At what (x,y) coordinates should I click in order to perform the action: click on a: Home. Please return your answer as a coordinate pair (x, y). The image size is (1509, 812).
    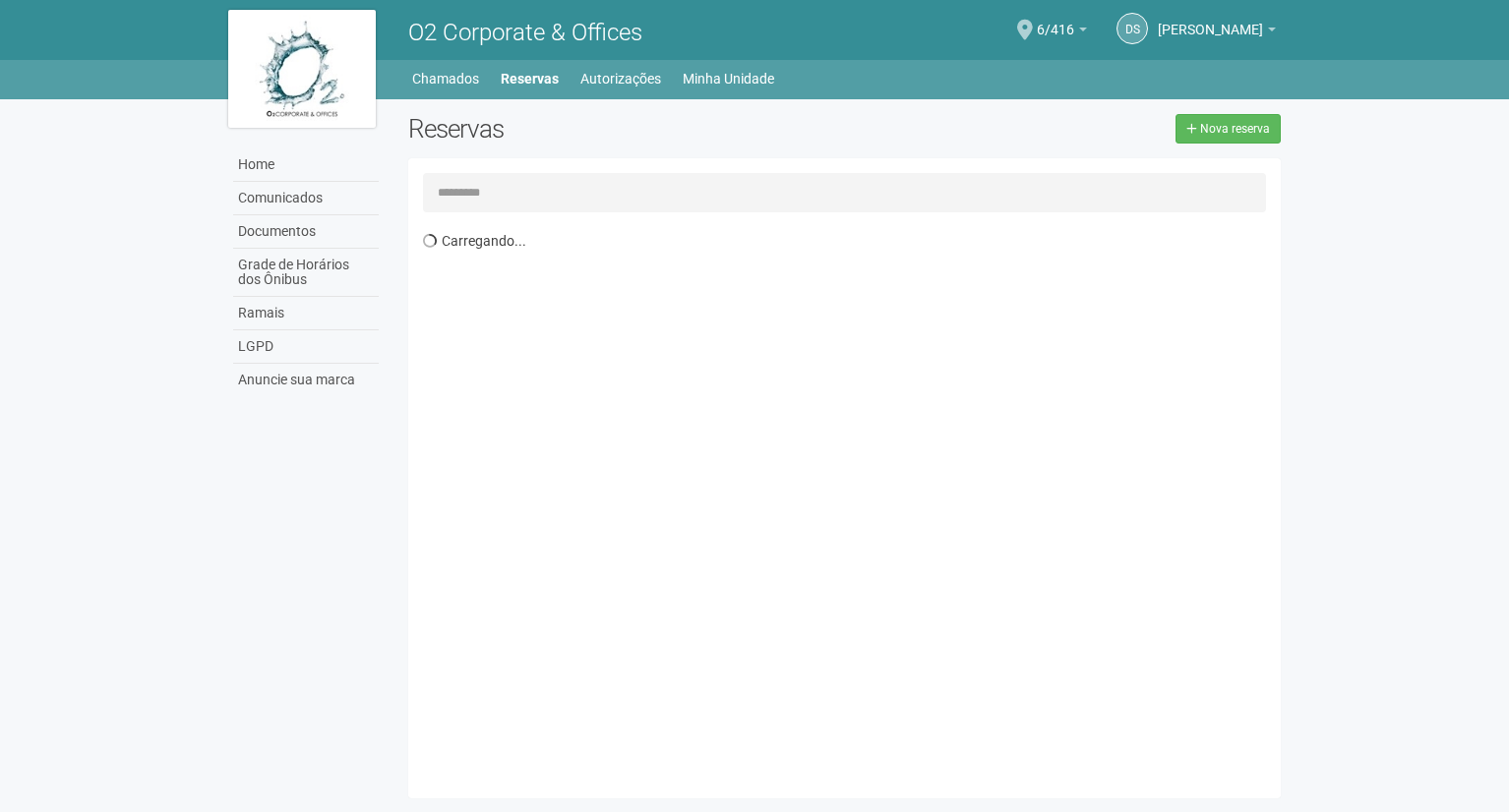
    Looking at the image, I should click on (306, 165).